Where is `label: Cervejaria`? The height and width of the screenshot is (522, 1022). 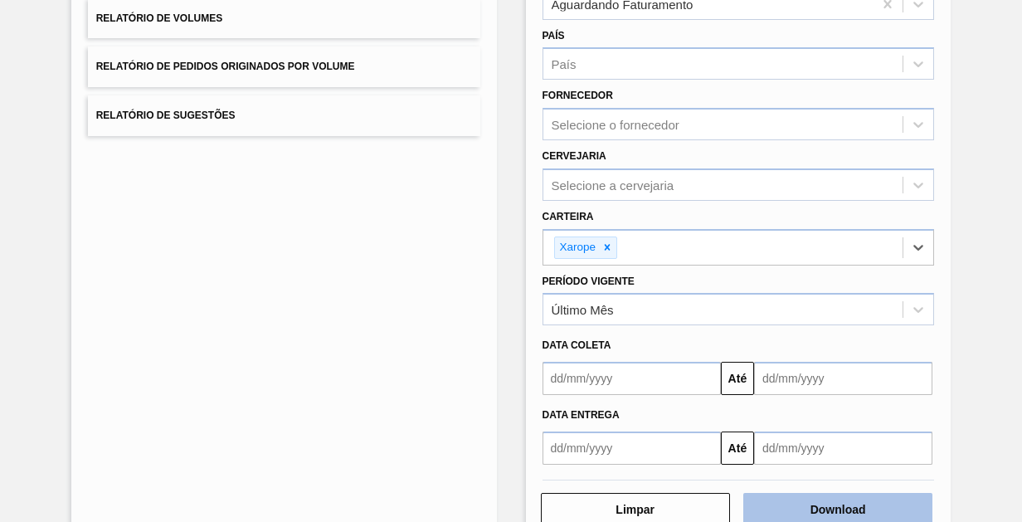 label: Cervejaria is located at coordinates (574, 156).